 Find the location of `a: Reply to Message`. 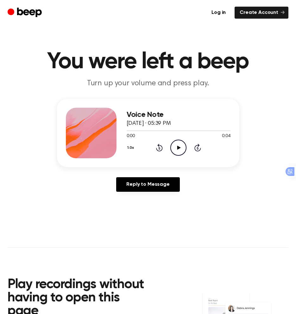

a: Reply to Message is located at coordinates (148, 185).